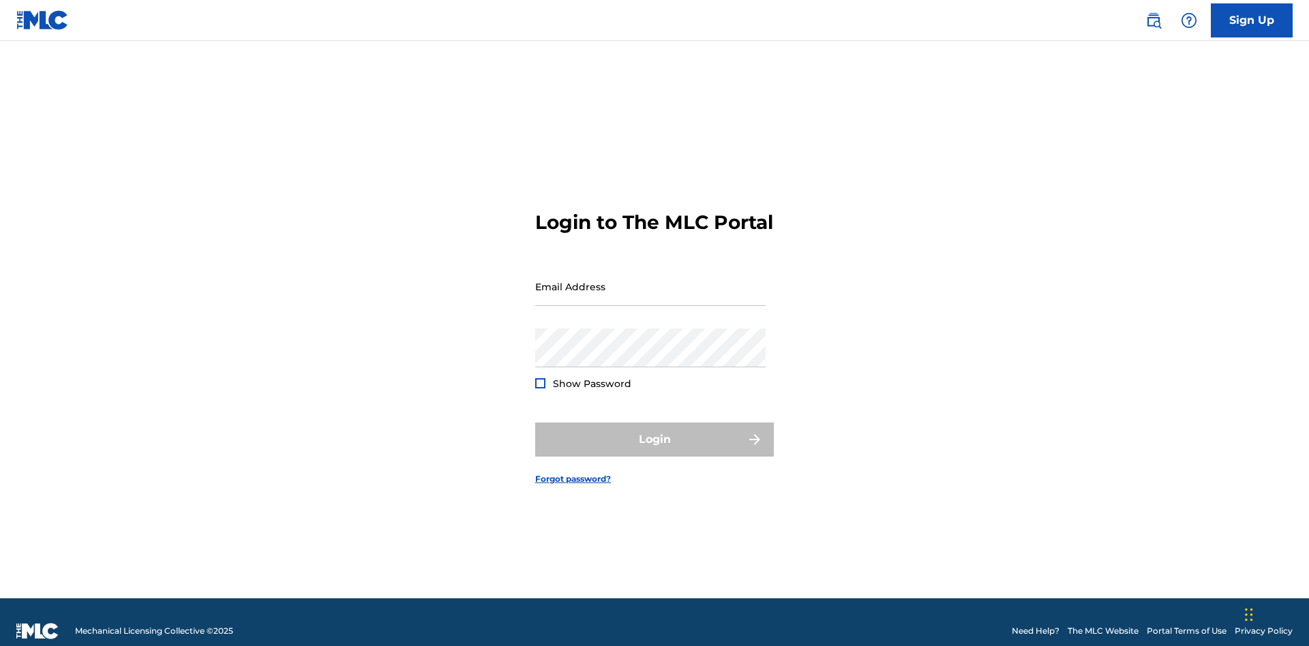 This screenshot has width=1309, height=646. Describe the element at coordinates (154, 631) in the screenshot. I see `span: Mechanical Licensing Collective © 2025` at that location.